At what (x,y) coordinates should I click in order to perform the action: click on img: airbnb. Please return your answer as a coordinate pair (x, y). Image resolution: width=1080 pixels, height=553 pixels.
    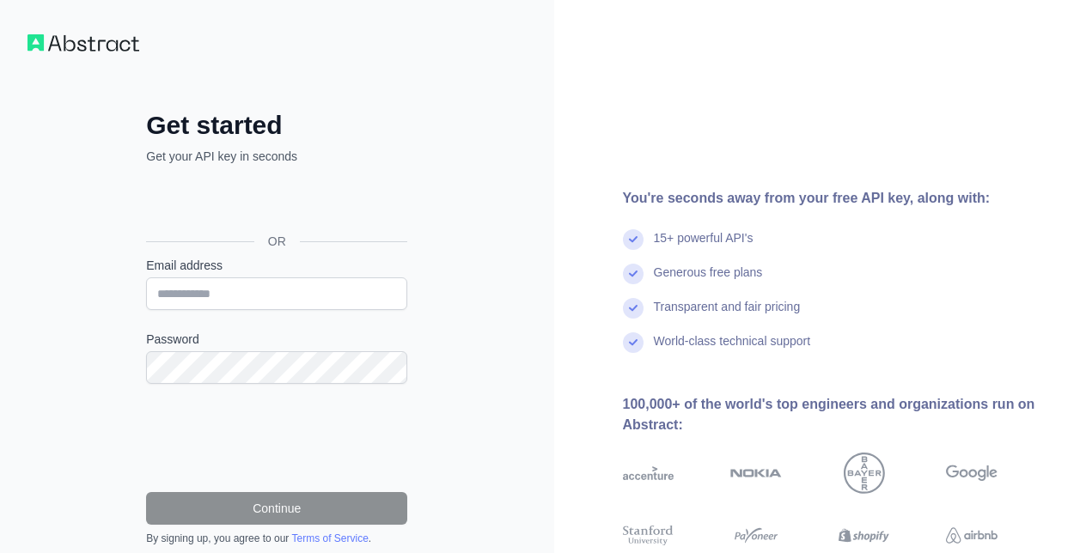
    Looking at the image, I should click on (972, 536).